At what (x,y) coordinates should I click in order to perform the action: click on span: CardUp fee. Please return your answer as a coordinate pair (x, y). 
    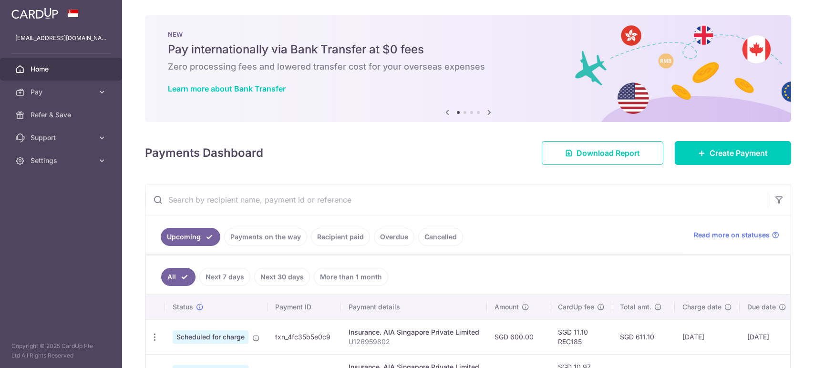
    Looking at the image, I should click on (576, 307).